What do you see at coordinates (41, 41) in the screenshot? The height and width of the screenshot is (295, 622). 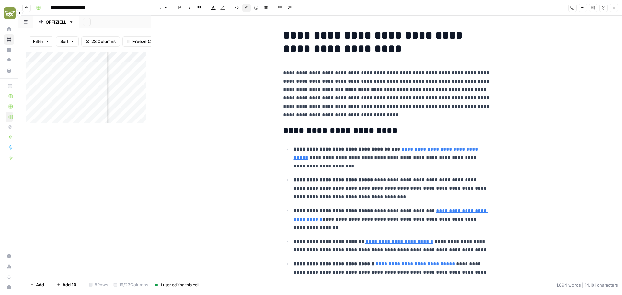 I see `button: Filter` at bounding box center [41, 41].